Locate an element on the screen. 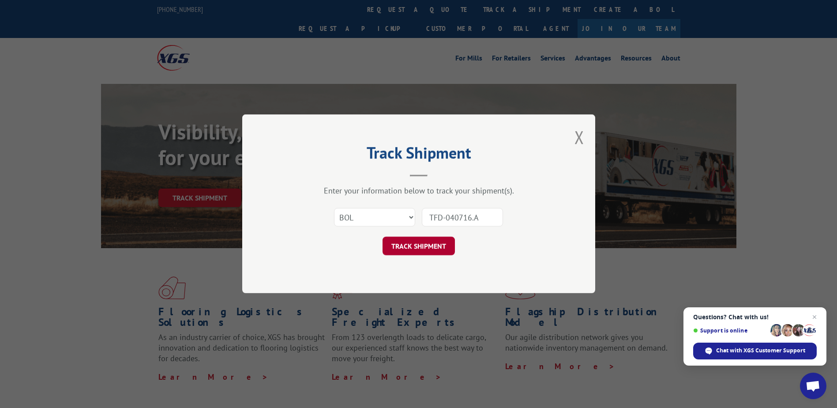 The height and width of the screenshot is (408, 837). div: Enter your information below to track your shipment(s). is located at coordinates (419, 191).